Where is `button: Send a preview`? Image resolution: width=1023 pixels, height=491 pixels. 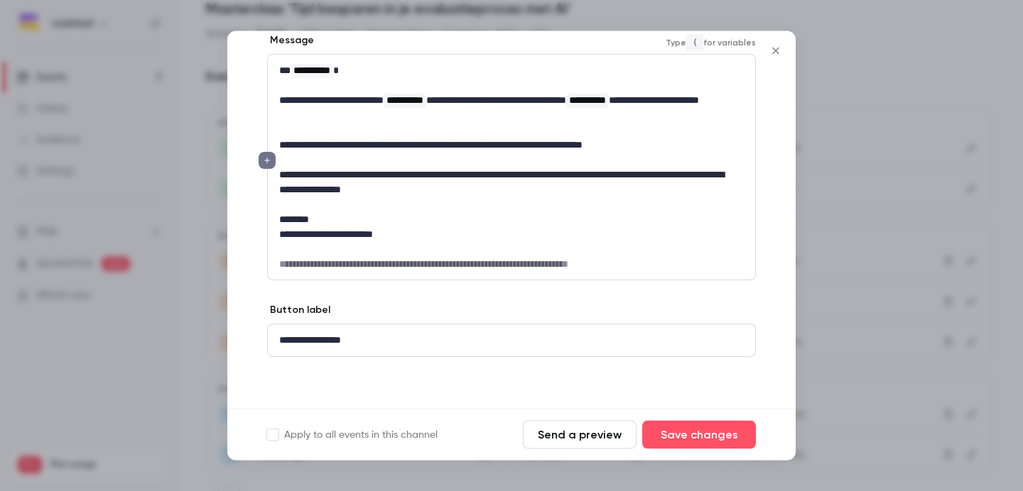 button: Send a preview is located at coordinates (579, 435).